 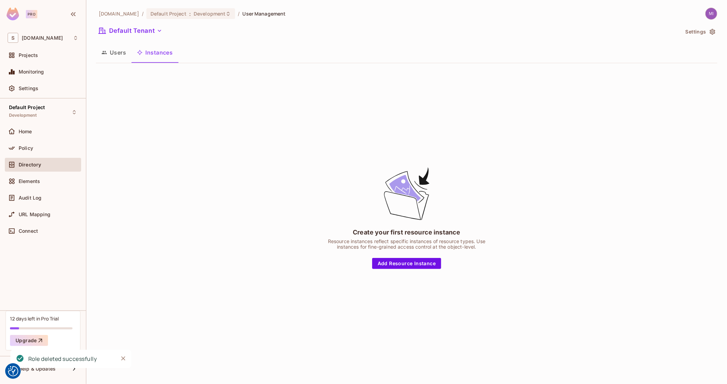 I want to click on button: Consent Preferences, so click(x=13, y=371).